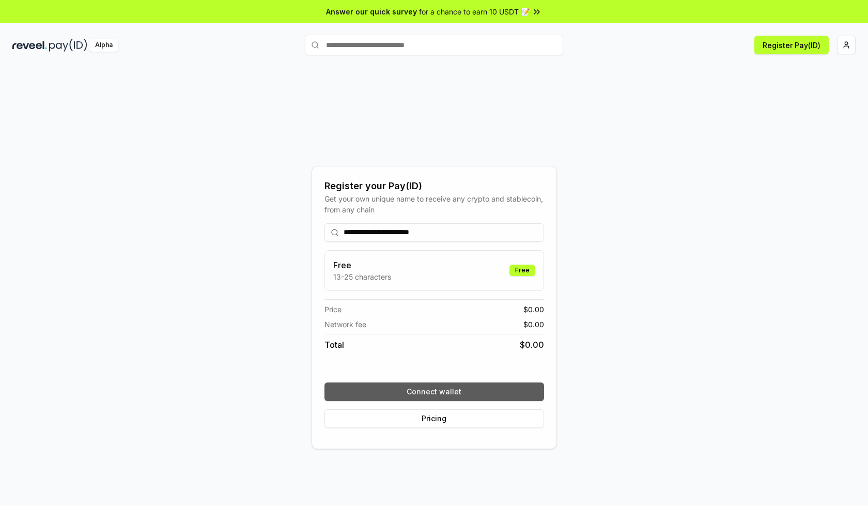 Image resolution: width=868 pixels, height=506 pixels. I want to click on button: Pricing, so click(434, 419).